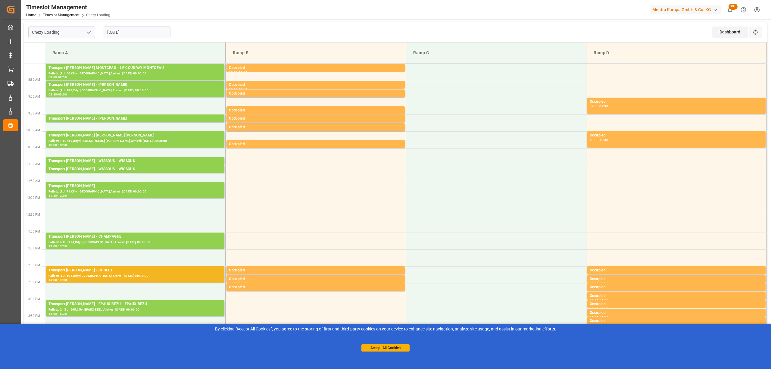  I want to click on span: 2:30 PM, so click(34, 282).